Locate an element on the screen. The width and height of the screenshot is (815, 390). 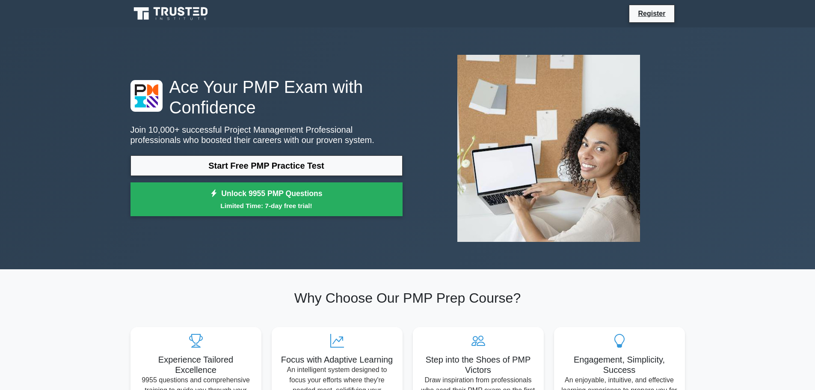
h5: Engagement, Simplicity, Success is located at coordinates (620, 365).